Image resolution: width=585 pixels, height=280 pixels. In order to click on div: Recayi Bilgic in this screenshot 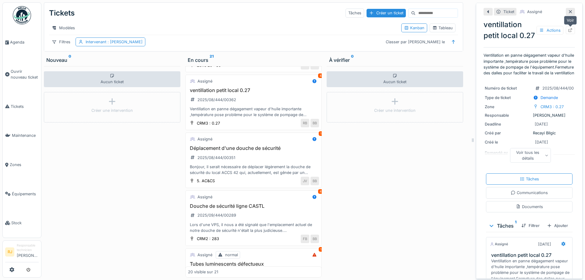, I will do `click(529, 133)`.